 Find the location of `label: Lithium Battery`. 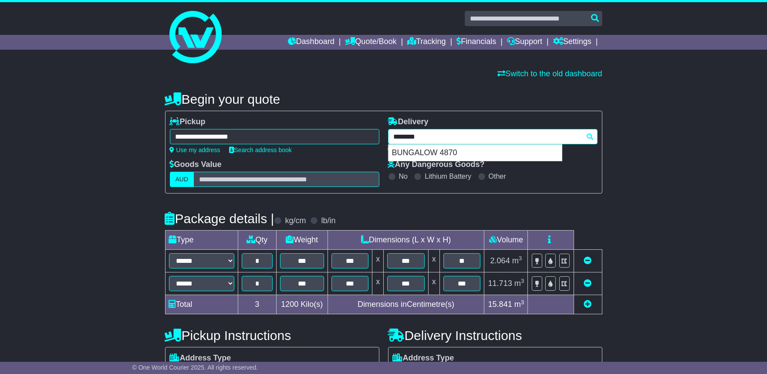

label: Lithium Battery is located at coordinates (448, 176).